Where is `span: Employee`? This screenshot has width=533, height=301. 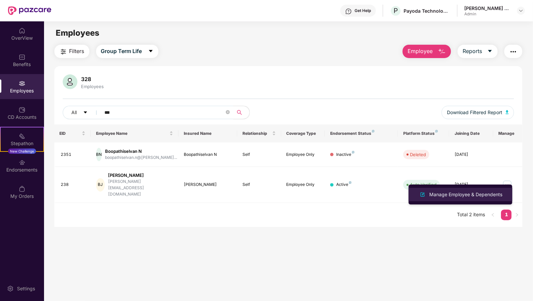 span: Employee is located at coordinates (420, 51).